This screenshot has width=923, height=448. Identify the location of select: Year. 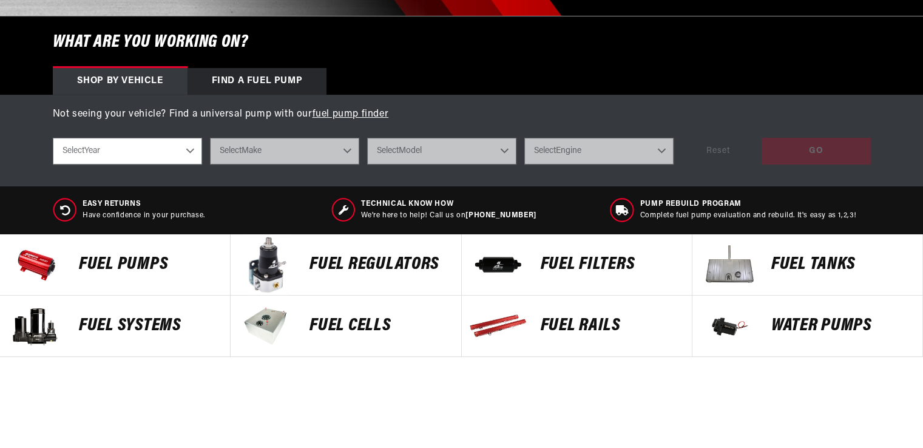
(127, 151).